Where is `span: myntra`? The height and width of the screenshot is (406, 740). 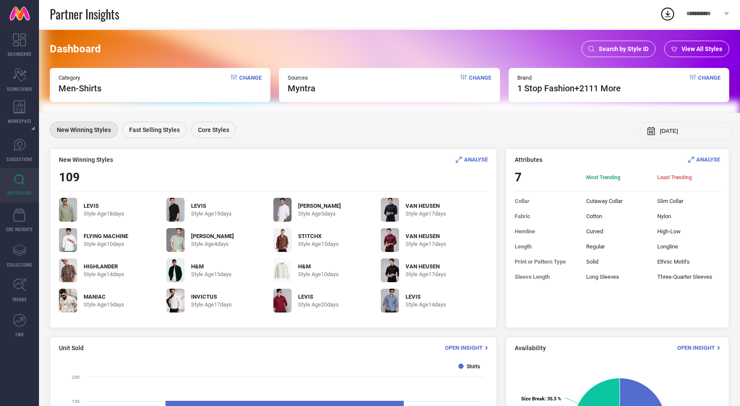
span: myntra is located at coordinates (302, 88).